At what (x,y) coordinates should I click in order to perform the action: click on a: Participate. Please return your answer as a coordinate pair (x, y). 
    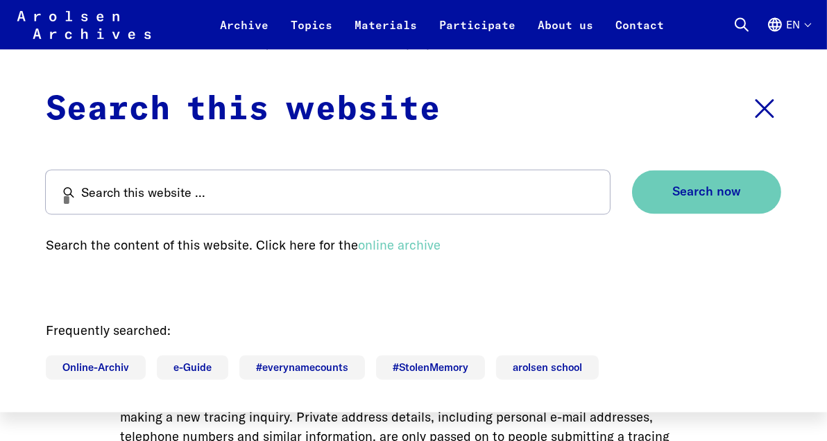
    Looking at the image, I should click on (478, 33).